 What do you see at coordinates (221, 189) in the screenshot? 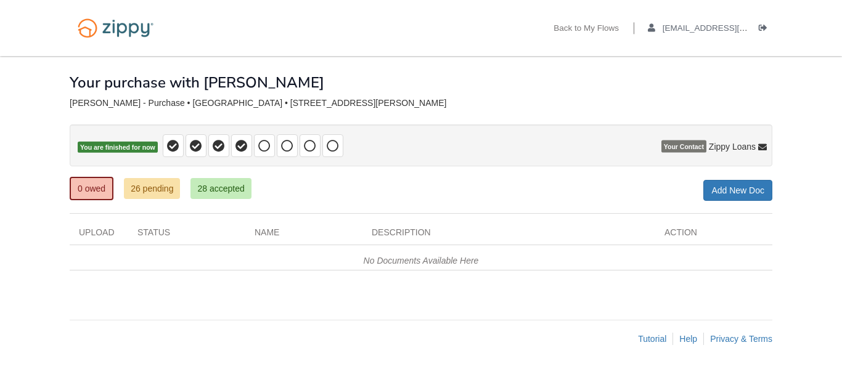
I see `a: 28 accepted` at bounding box center [221, 189].